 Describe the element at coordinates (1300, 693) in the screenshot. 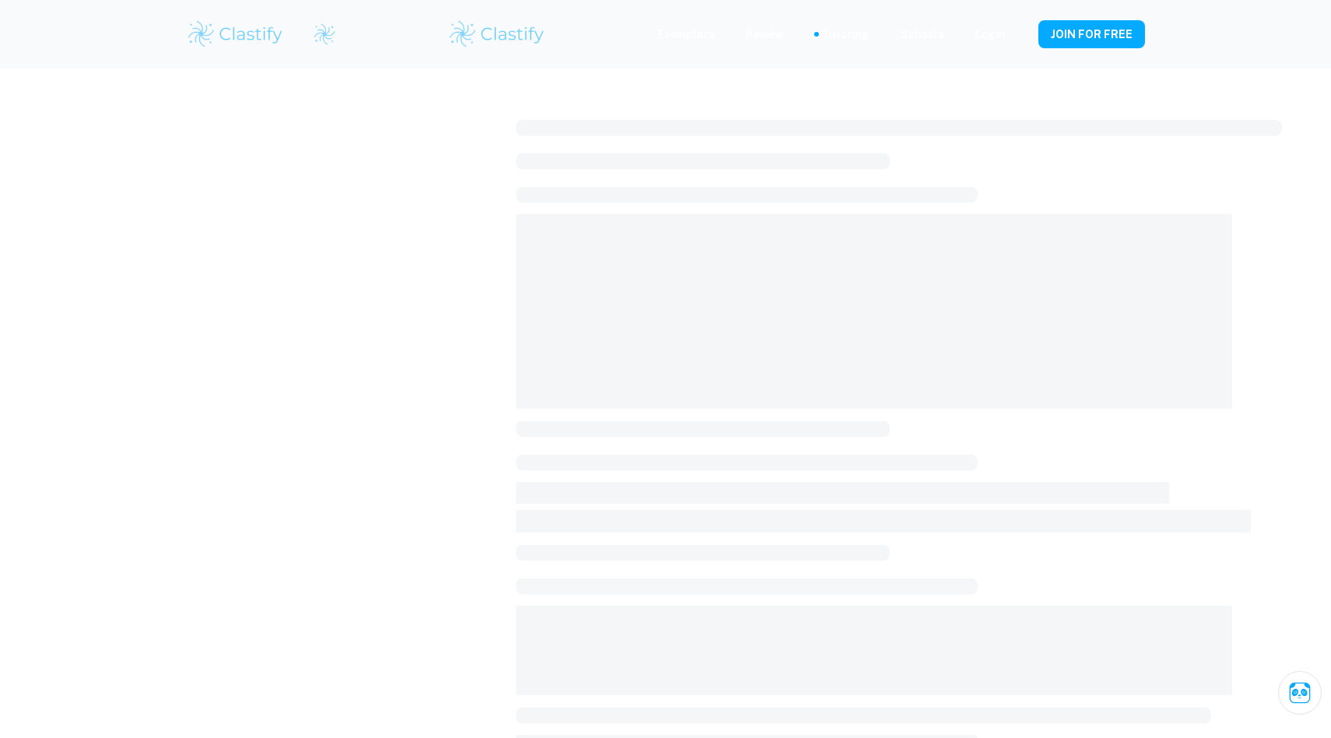

I see `button: Ask Clai` at that location.